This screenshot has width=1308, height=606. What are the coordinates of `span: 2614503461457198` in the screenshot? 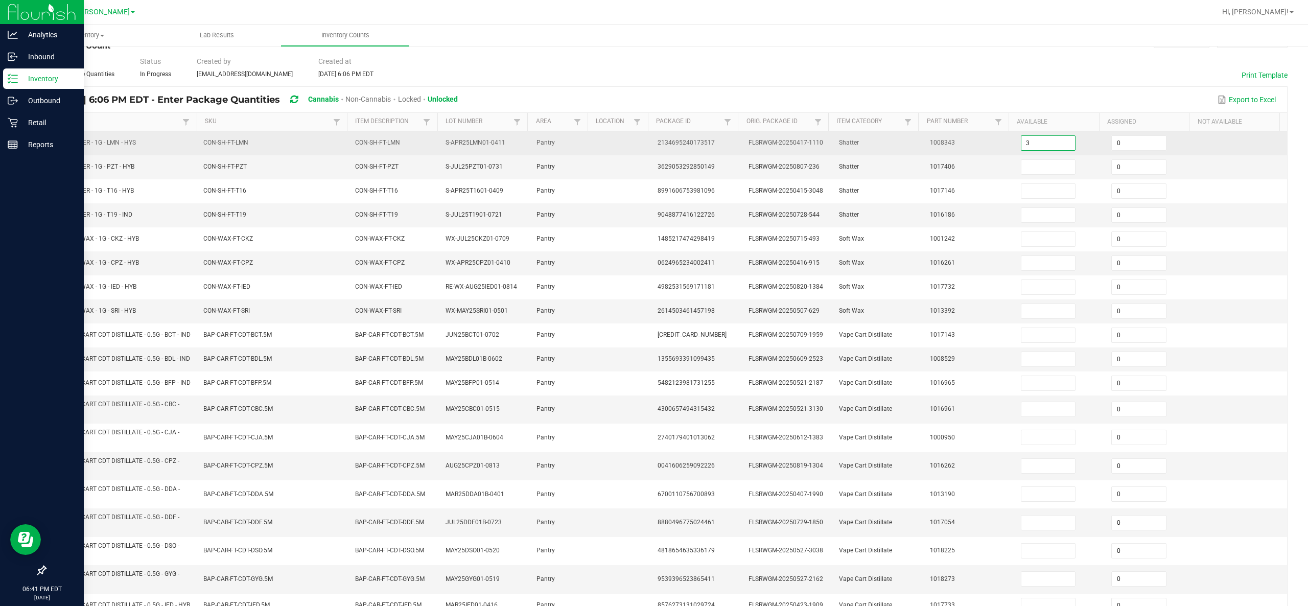 It's located at (686, 311).